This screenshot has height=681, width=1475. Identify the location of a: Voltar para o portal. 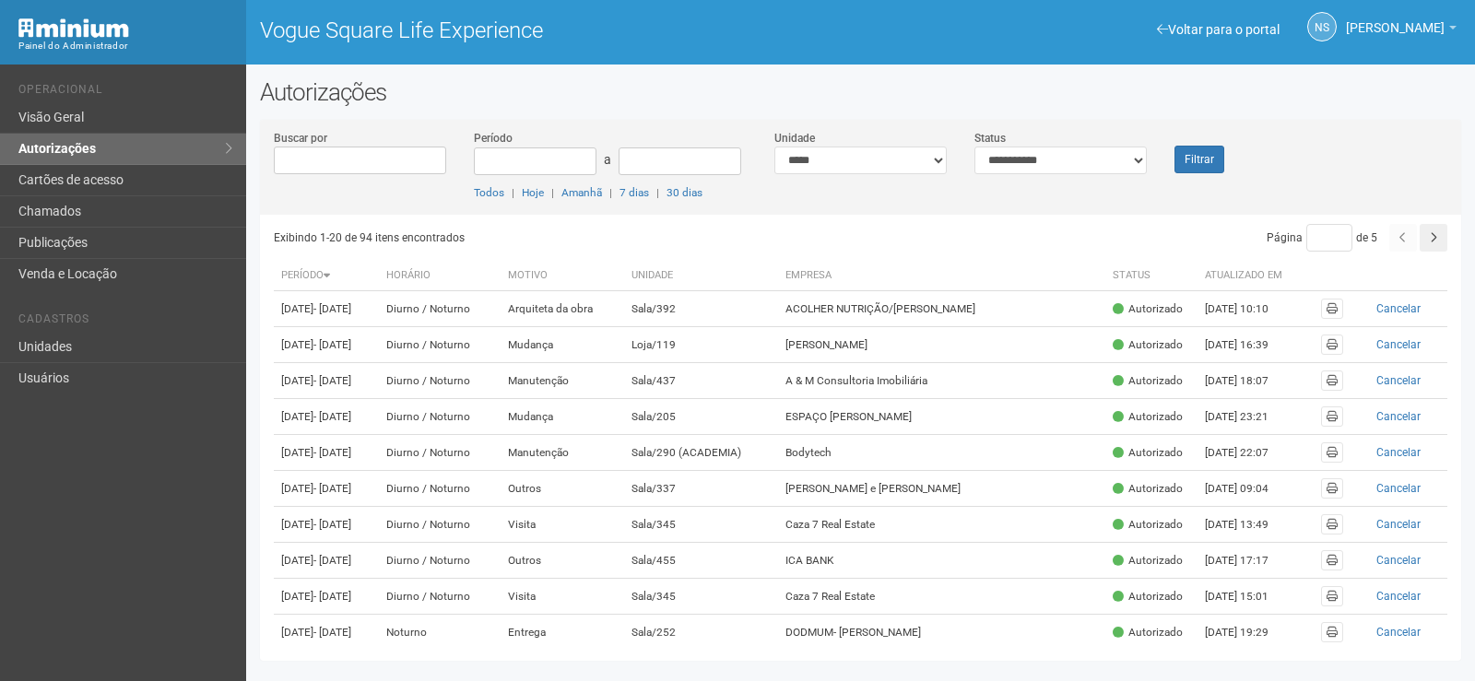
(1218, 30).